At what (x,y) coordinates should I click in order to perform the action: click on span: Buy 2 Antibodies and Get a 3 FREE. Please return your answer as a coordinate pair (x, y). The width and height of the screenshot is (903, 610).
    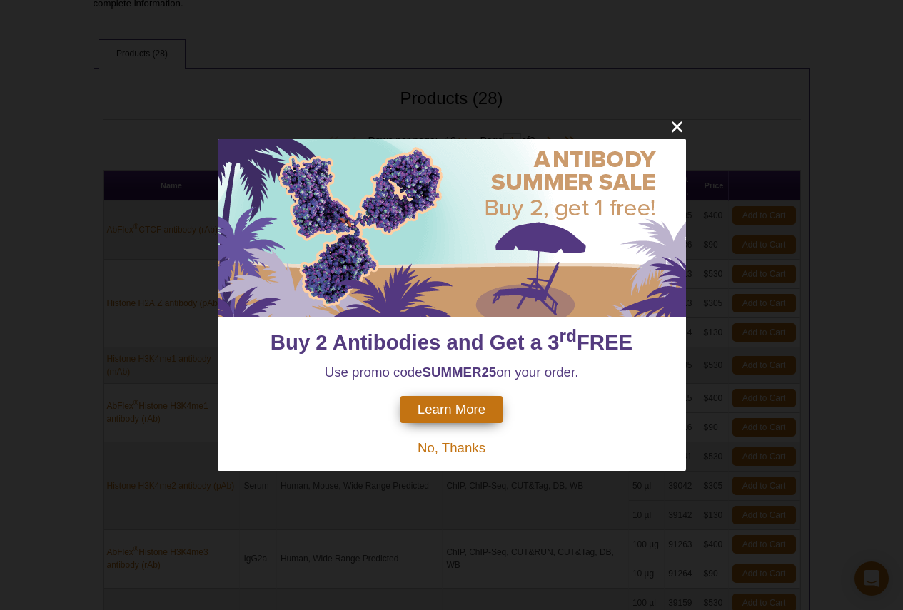
    Looking at the image, I should click on (451, 342).